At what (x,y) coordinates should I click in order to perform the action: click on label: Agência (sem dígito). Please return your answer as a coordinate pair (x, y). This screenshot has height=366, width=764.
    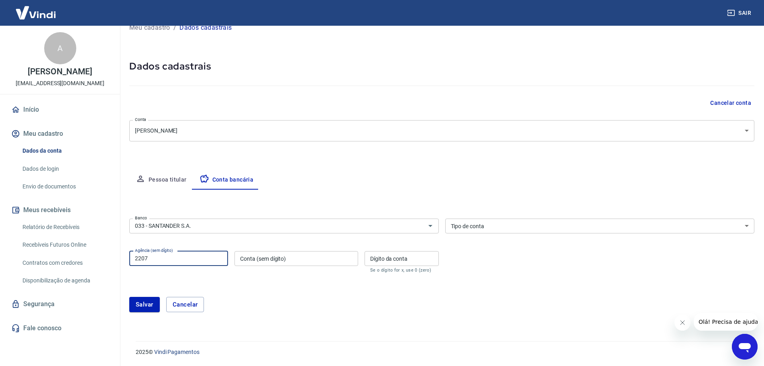
    Looking at the image, I should click on (154, 250).